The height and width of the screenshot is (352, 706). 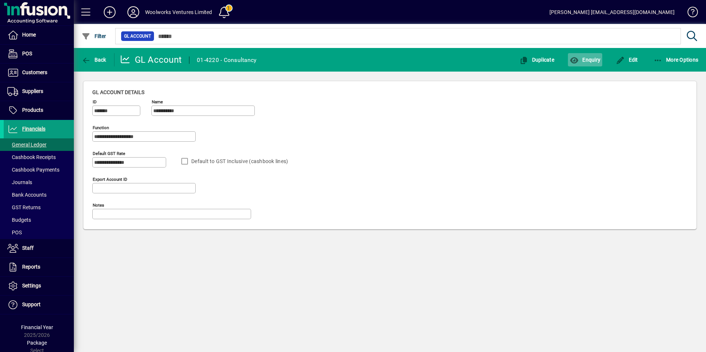 What do you see at coordinates (98, 205) in the screenshot?
I see `mat-label: Notes` at bounding box center [98, 205].